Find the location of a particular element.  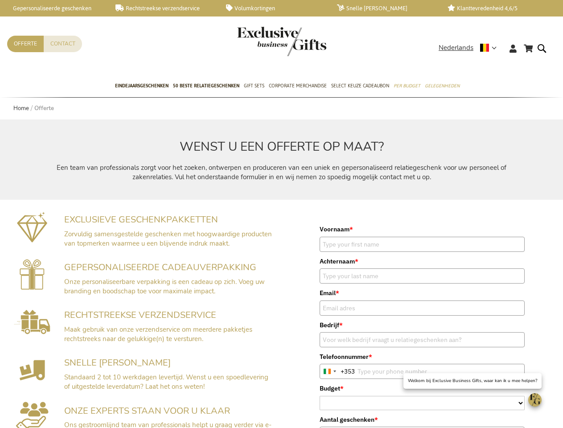

a: Per Budget is located at coordinates (407, 86).